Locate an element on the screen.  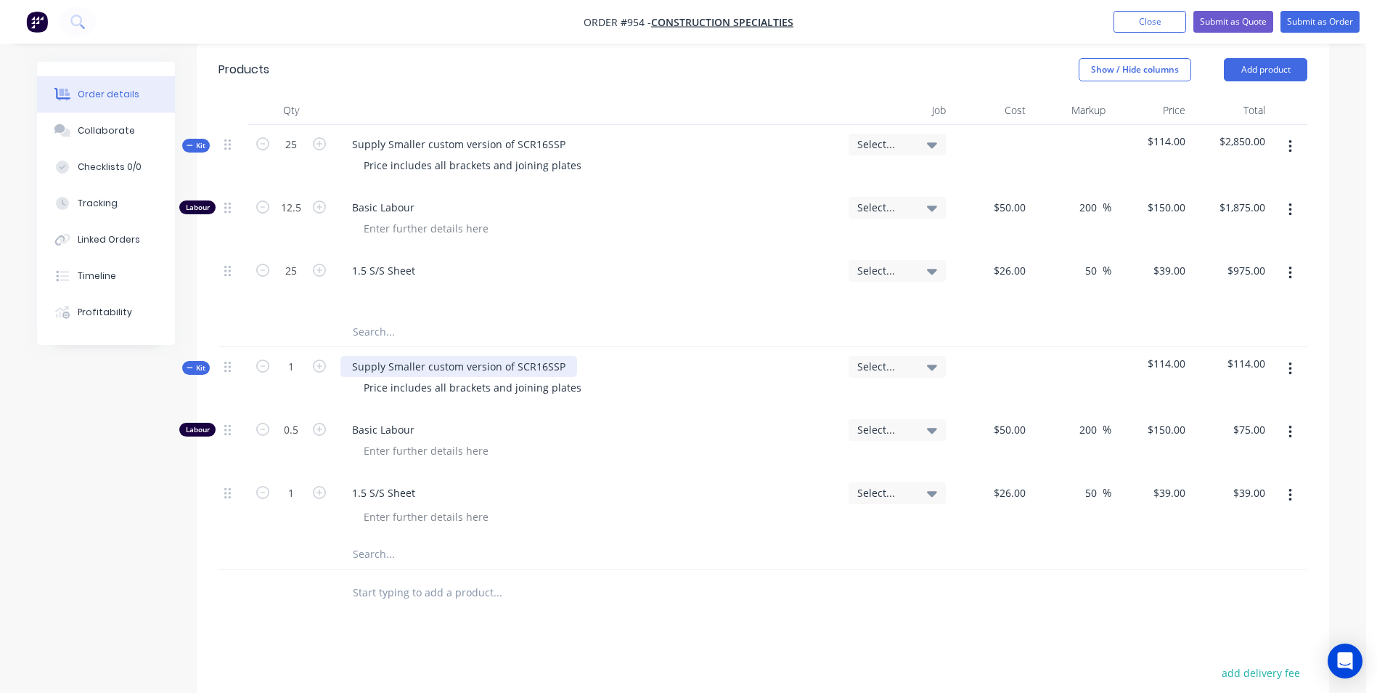
span: $2,850.00 is located at coordinates (1231, 141).